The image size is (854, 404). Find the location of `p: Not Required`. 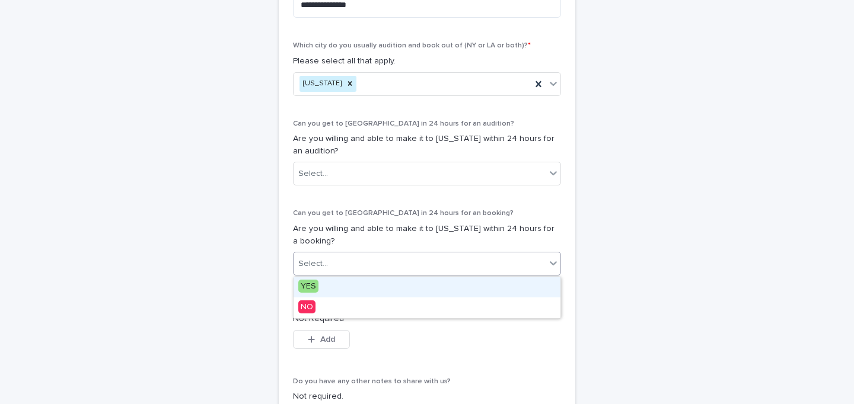

p: Not Required is located at coordinates (427, 319).